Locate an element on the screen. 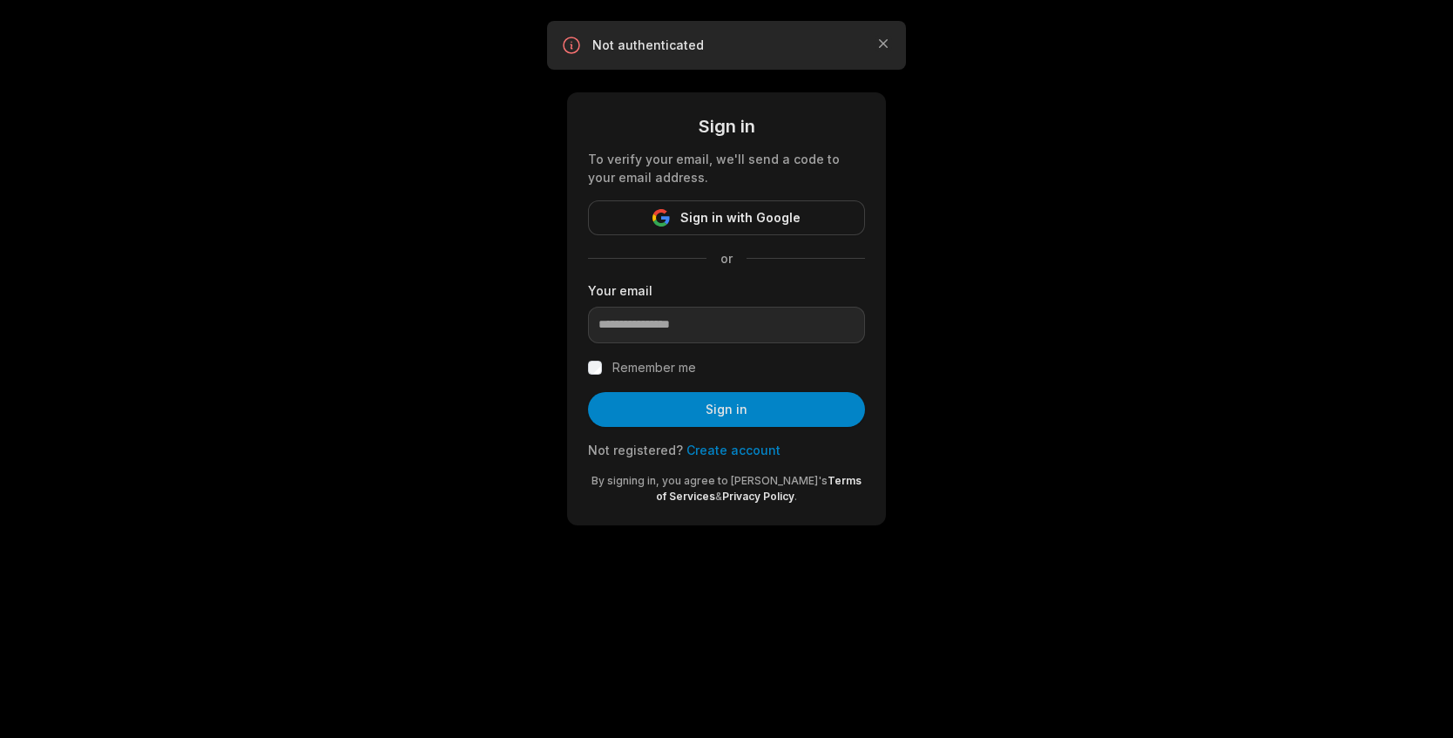 The height and width of the screenshot is (738, 1453). span: Sign in with Google is located at coordinates (741, 218).